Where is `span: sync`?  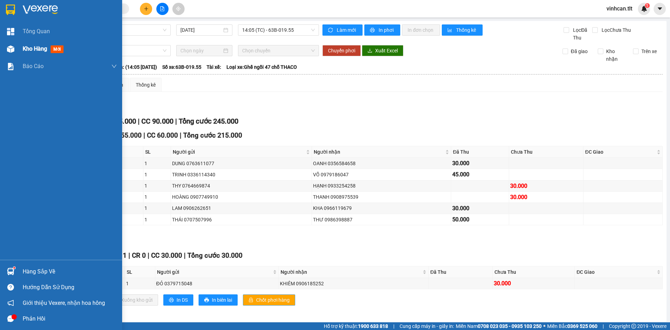 span: sync is located at coordinates (331, 30).